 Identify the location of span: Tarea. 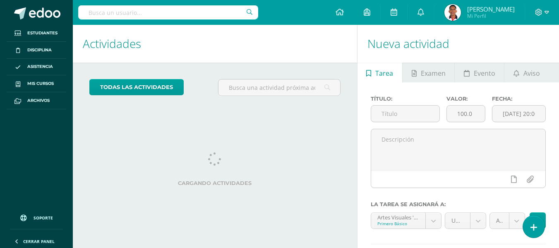
(384, 73).